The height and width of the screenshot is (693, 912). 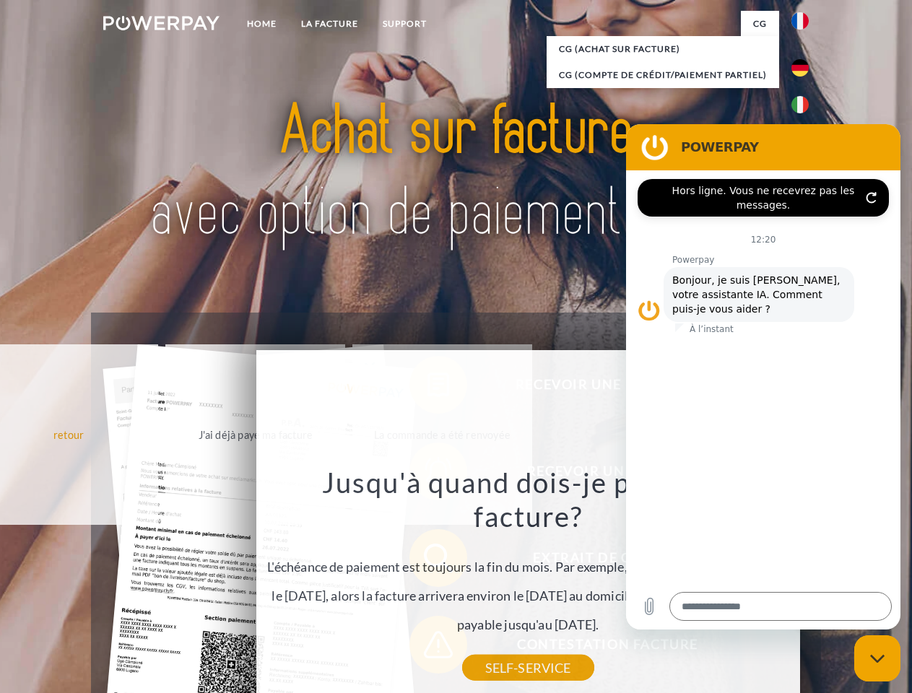 I want to click on a: CG (achat sur facture), so click(x=663, y=49).